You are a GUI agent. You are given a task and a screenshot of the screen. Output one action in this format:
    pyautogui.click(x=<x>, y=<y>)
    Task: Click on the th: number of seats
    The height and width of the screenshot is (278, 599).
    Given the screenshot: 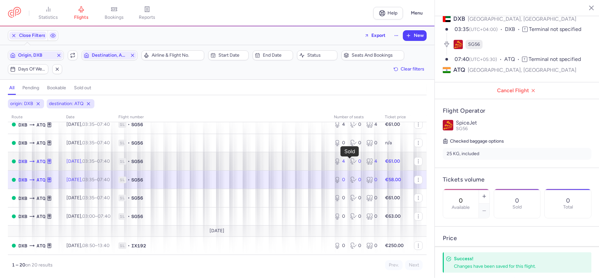 What is the action you would take?
    pyautogui.click(x=355, y=117)
    